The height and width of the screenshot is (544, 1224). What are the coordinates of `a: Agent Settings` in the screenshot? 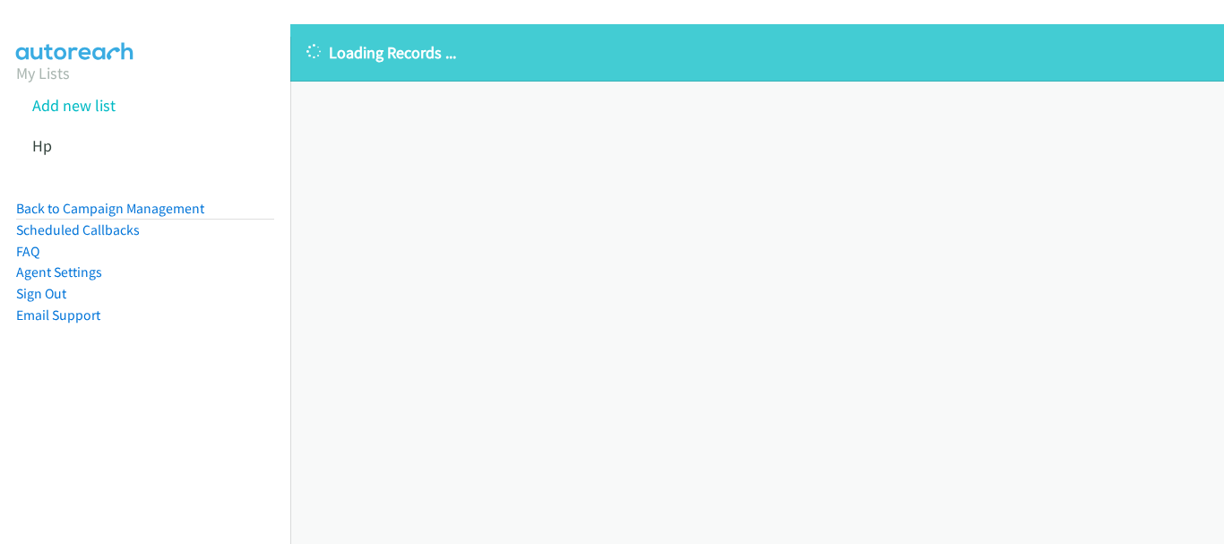 It's located at (59, 271).